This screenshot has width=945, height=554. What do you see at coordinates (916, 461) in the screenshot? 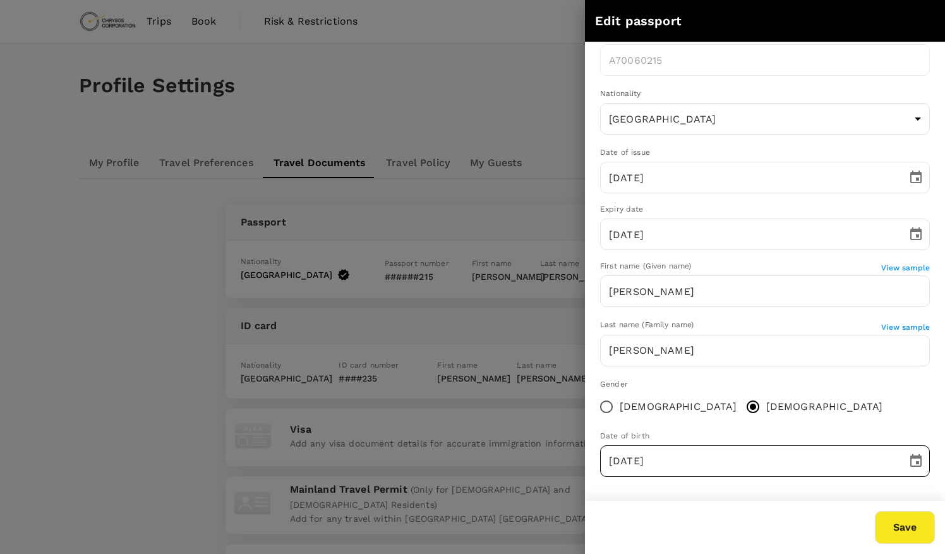
I see `button: Choose date, selected date is Dec 21, 1992` at bounding box center [916, 461].